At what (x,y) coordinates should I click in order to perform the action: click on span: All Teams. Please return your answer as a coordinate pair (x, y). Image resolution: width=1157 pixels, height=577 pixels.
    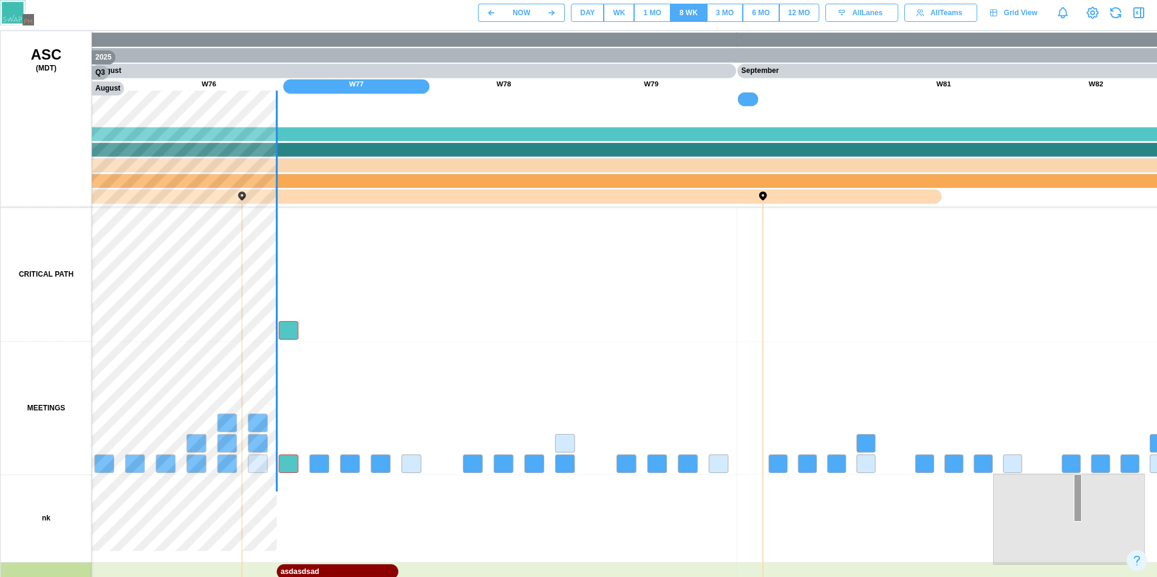
    Looking at the image, I should click on (947, 13).